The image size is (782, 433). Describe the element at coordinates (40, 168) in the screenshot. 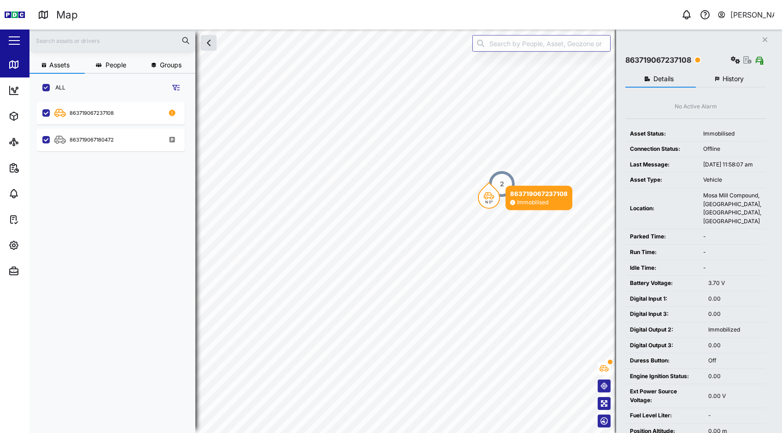

I see `div: Reports` at that location.